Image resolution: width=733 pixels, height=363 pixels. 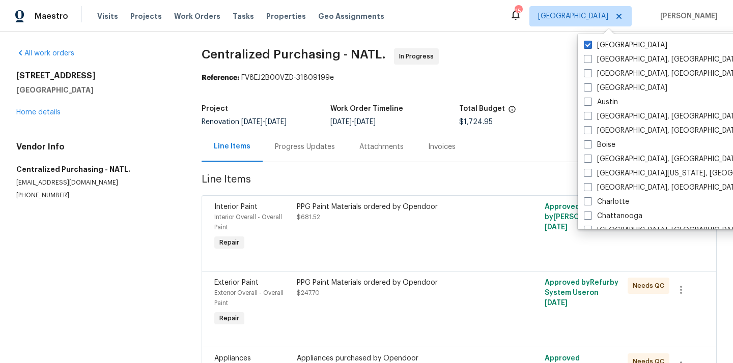 I want to click on span: Properties, so click(x=286, y=16).